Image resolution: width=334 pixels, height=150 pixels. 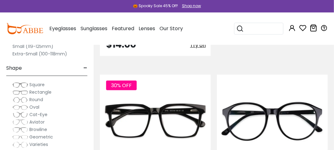 What do you see at coordinates (123, 28) in the screenshot?
I see `span: Featured` at bounding box center [123, 28].